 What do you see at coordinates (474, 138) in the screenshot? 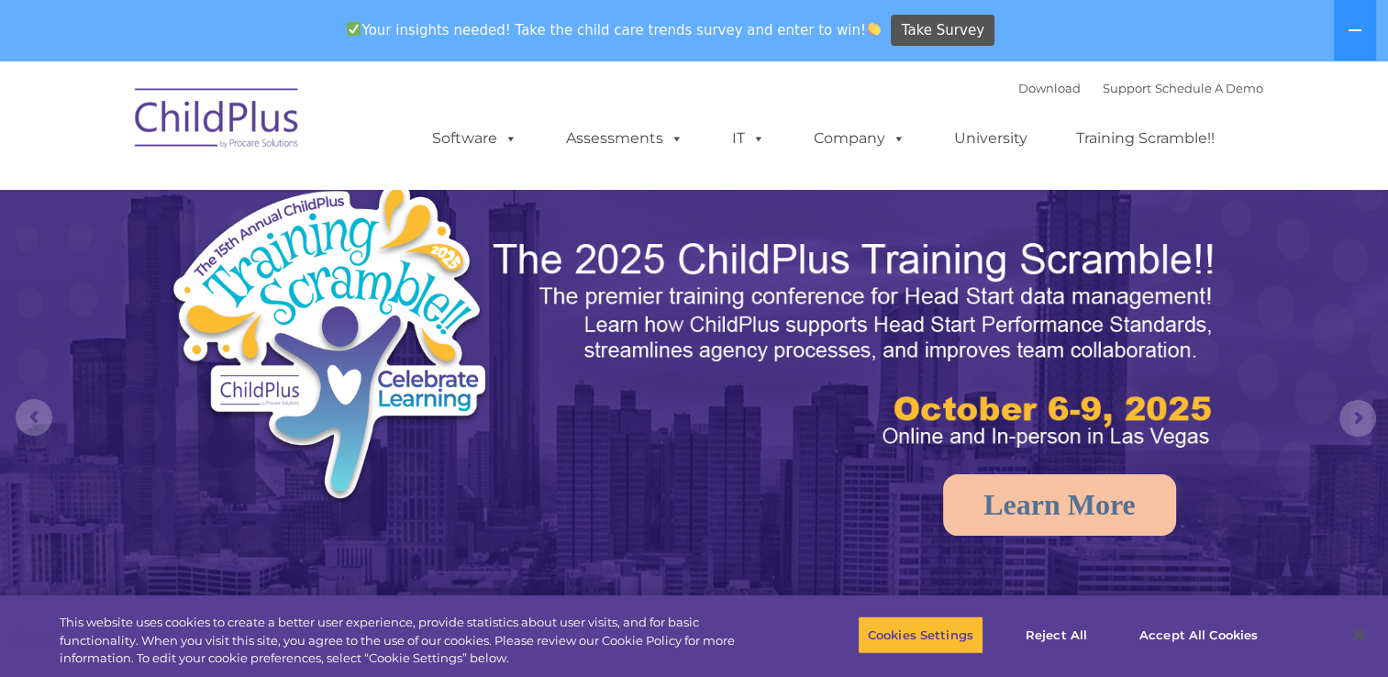
I see `a: Software` at bounding box center [474, 138].